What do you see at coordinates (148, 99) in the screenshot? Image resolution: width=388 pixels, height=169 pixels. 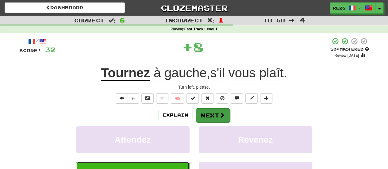 I see `button: Show image (alt+x)` at bounding box center [148, 99].